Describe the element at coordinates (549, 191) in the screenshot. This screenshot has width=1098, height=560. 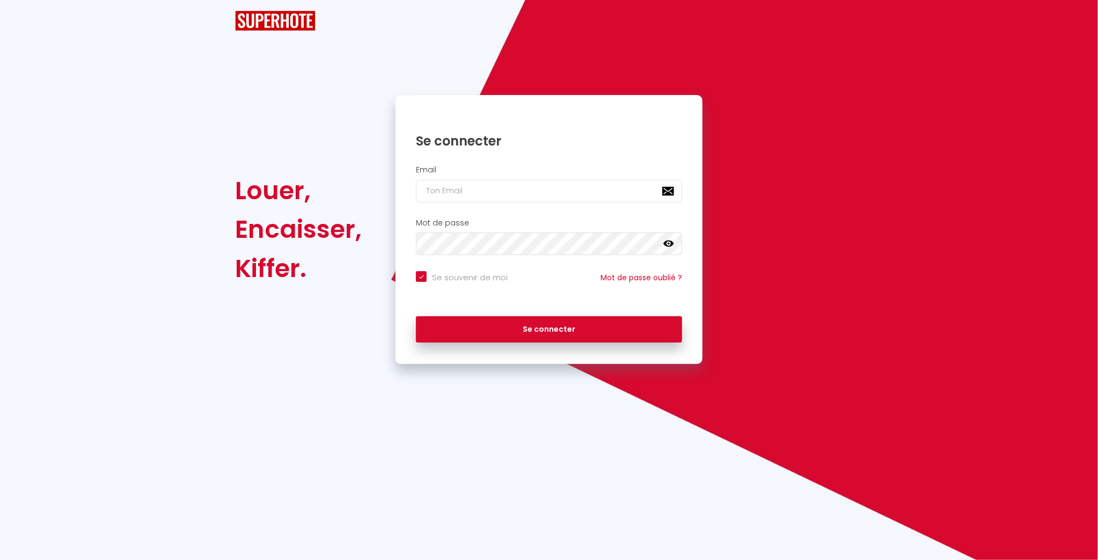
I see `input: Ton Email` at that location.